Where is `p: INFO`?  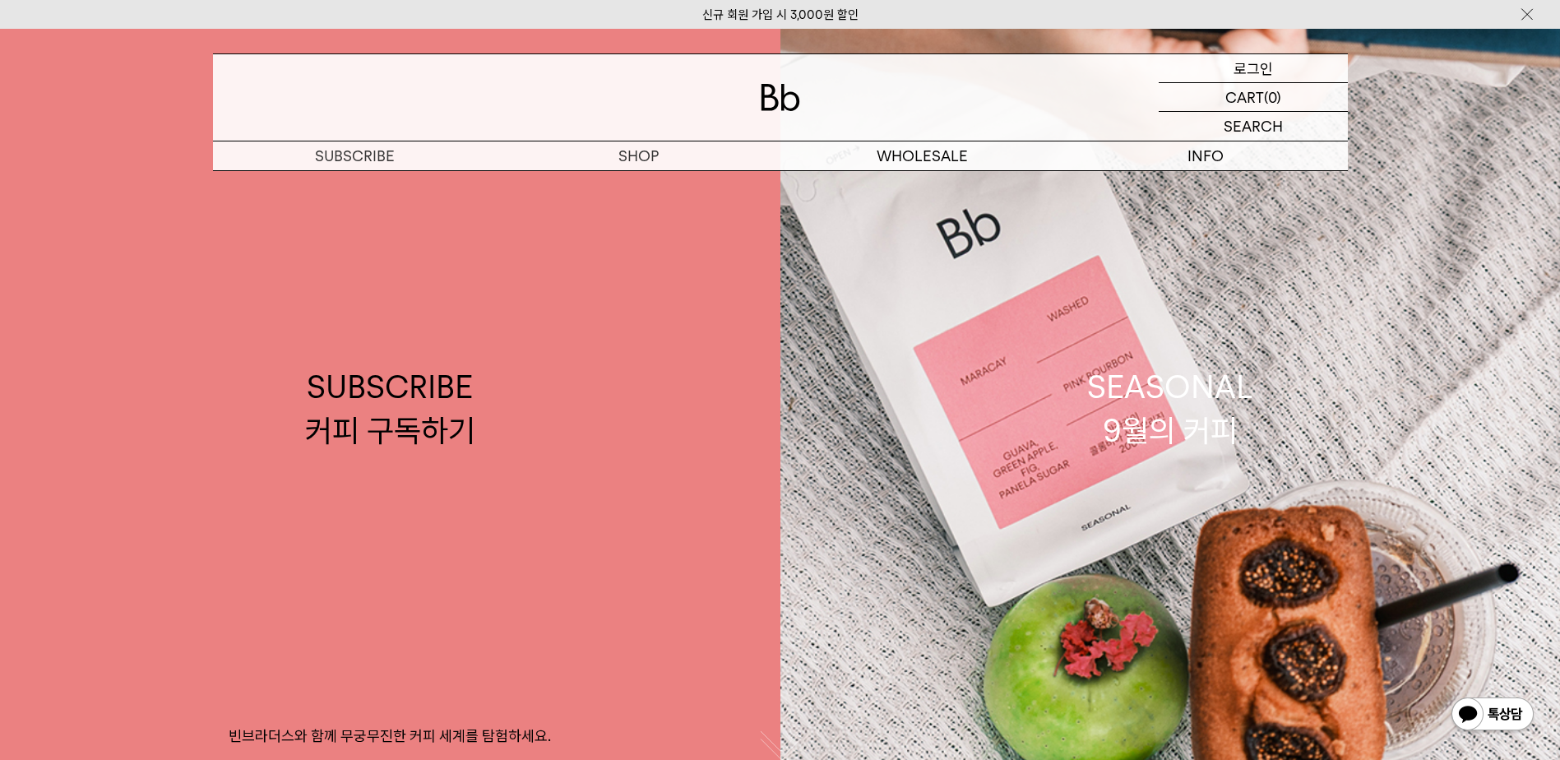 p: INFO is located at coordinates (1205, 155).